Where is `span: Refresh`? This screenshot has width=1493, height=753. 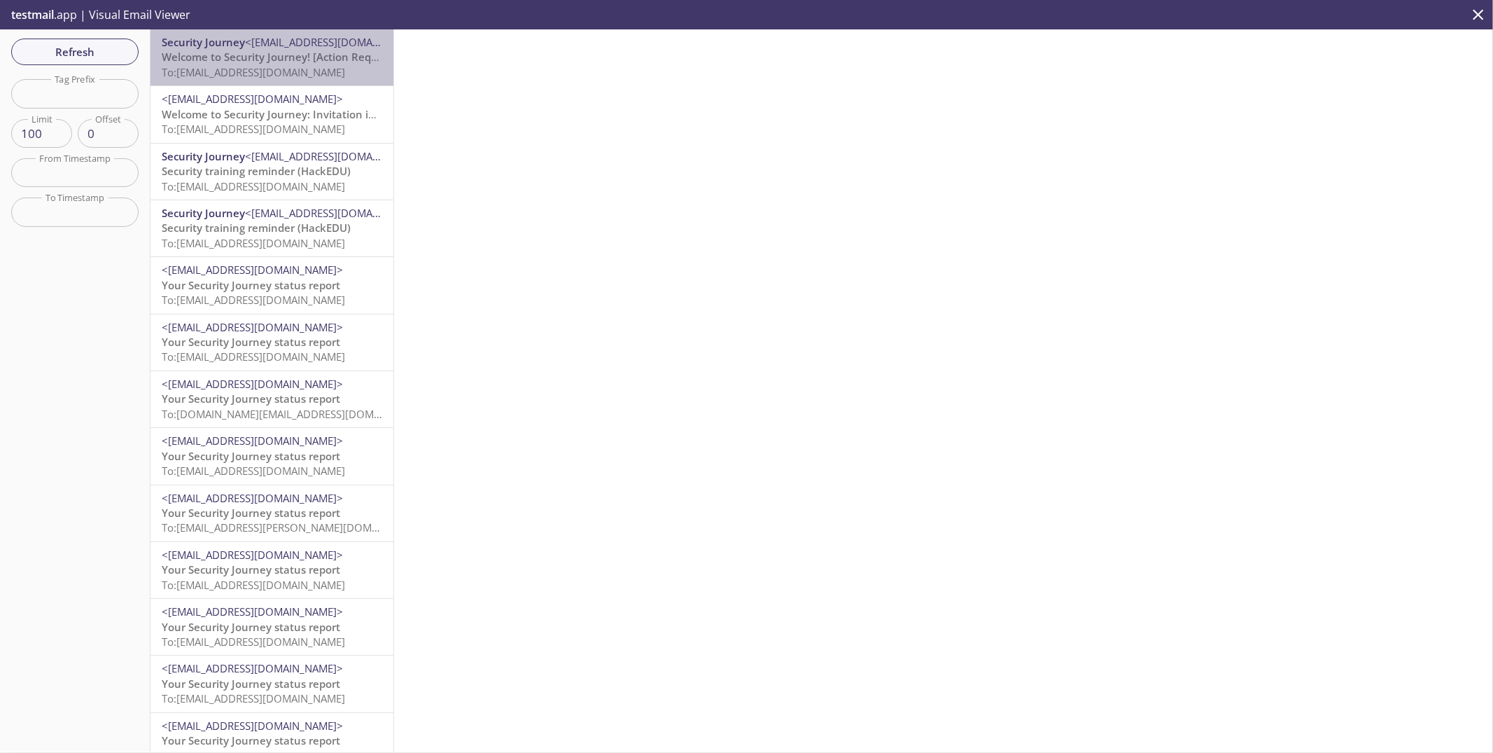 span: Refresh is located at coordinates (75, 52).